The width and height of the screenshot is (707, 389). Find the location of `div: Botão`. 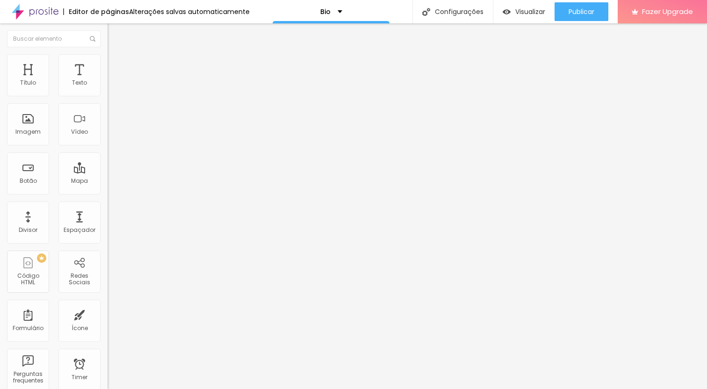

div: Botão is located at coordinates (28, 181).